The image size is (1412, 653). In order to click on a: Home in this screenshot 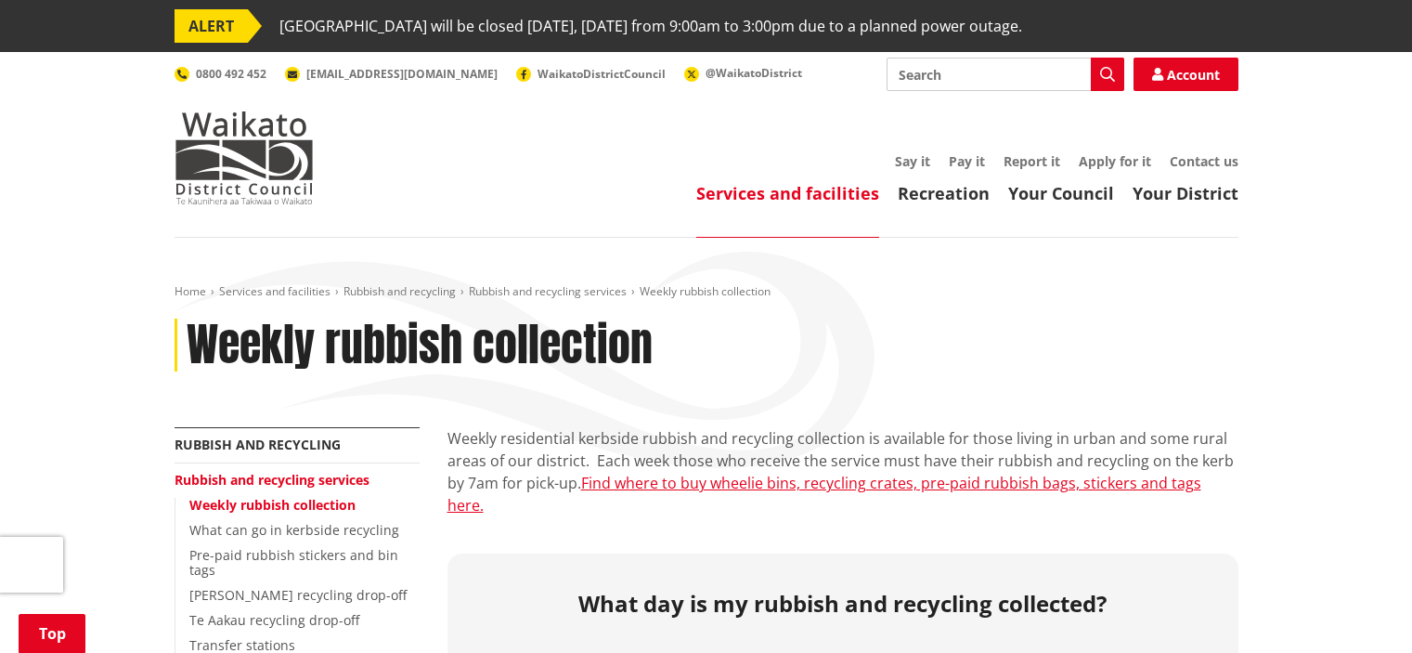, I will do `click(190, 291)`.